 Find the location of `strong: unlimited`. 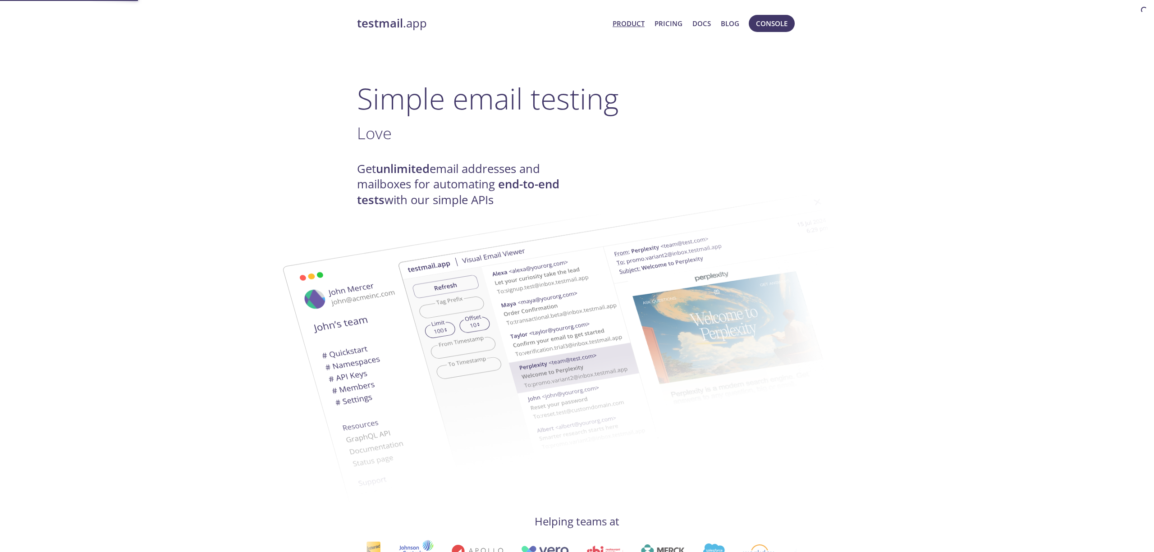

strong: unlimited is located at coordinates (403, 169).